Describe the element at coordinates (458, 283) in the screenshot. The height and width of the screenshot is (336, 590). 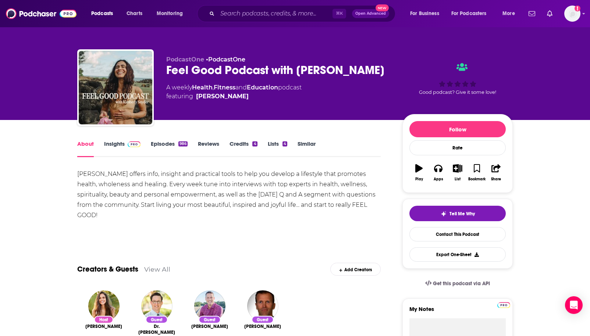
I see `a: Get this podcast via API` at that location.